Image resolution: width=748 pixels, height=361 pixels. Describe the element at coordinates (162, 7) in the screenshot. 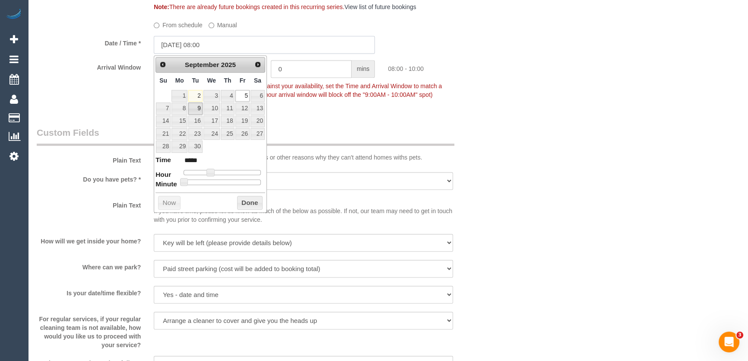

I see `strong: Note:` at that location.